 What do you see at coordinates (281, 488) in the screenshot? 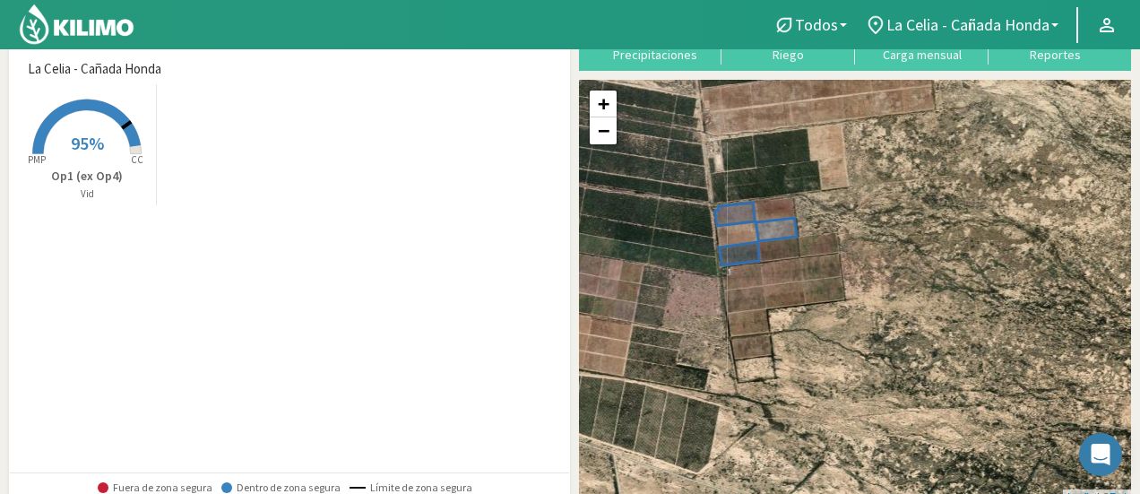
I see `span: Dentro de zona segura` at bounding box center [281, 488].